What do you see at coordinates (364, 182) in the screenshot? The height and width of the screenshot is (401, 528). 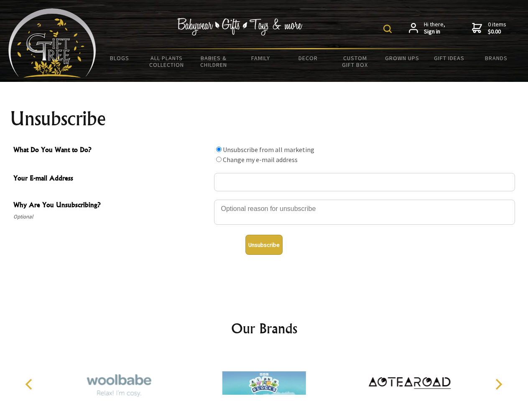 I see `input: Your E-mail Address` at bounding box center [364, 182].